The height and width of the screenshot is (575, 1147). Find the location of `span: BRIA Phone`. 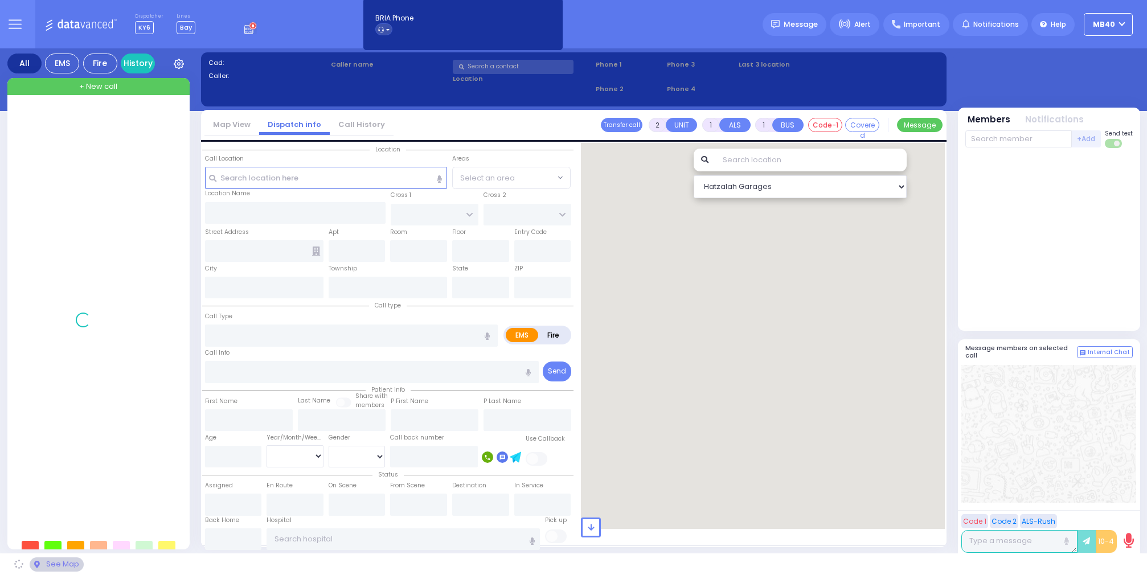

span: BRIA Phone is located at coordinates (394, 18).